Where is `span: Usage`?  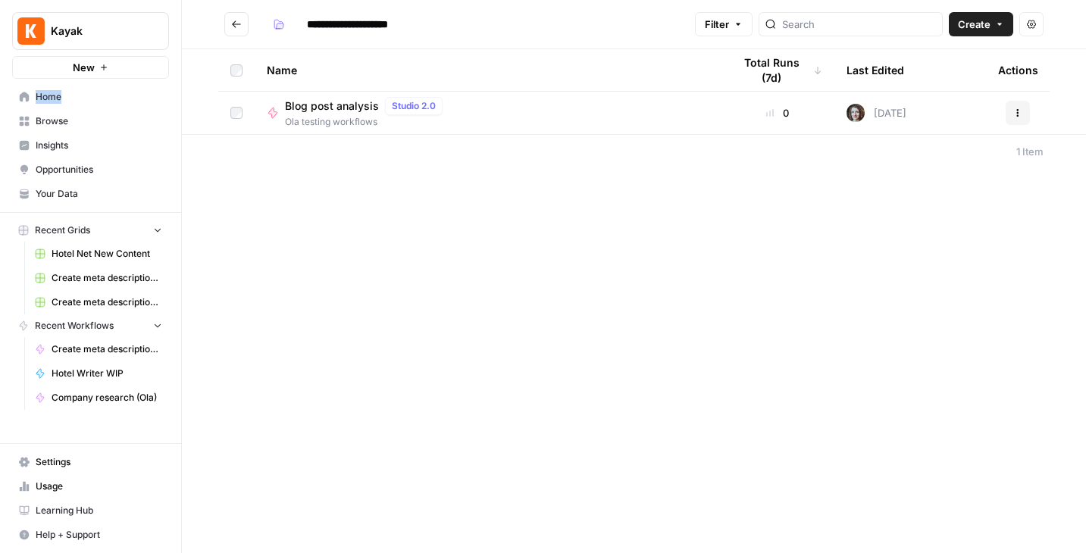
span: Usage is located at coordinates (99, 487).